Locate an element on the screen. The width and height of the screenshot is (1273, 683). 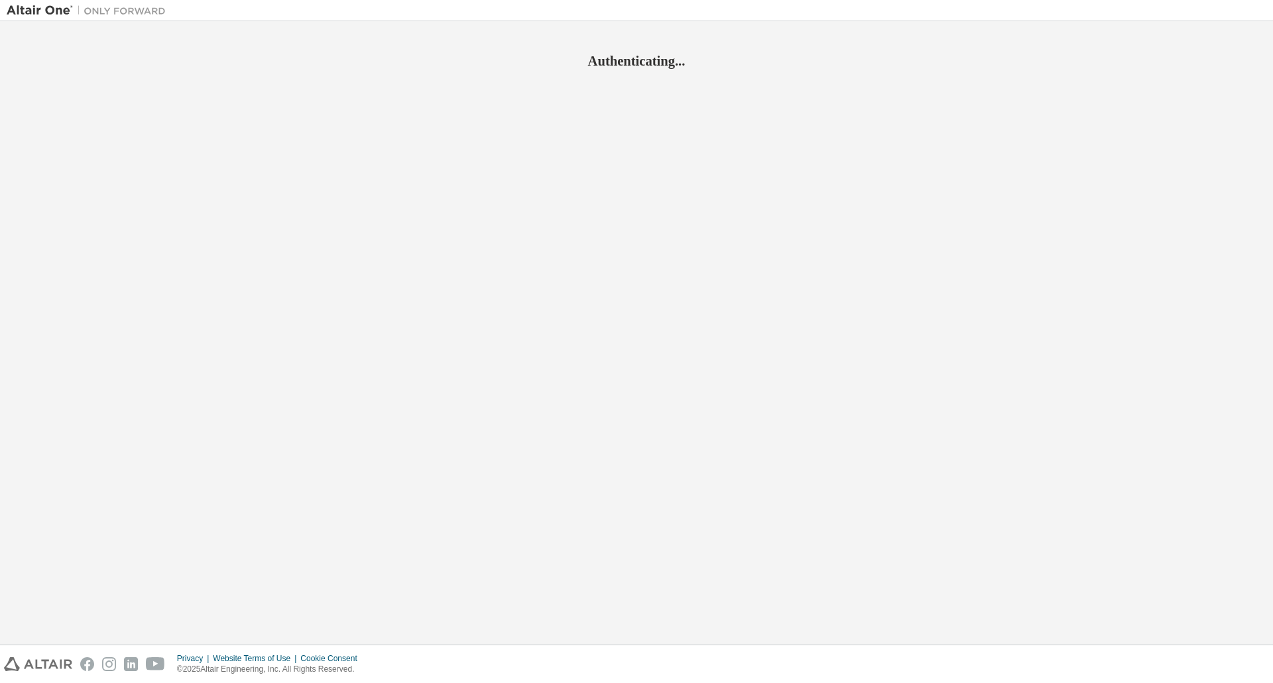
h2: Authenticating... is located at coordinates (636, 61).